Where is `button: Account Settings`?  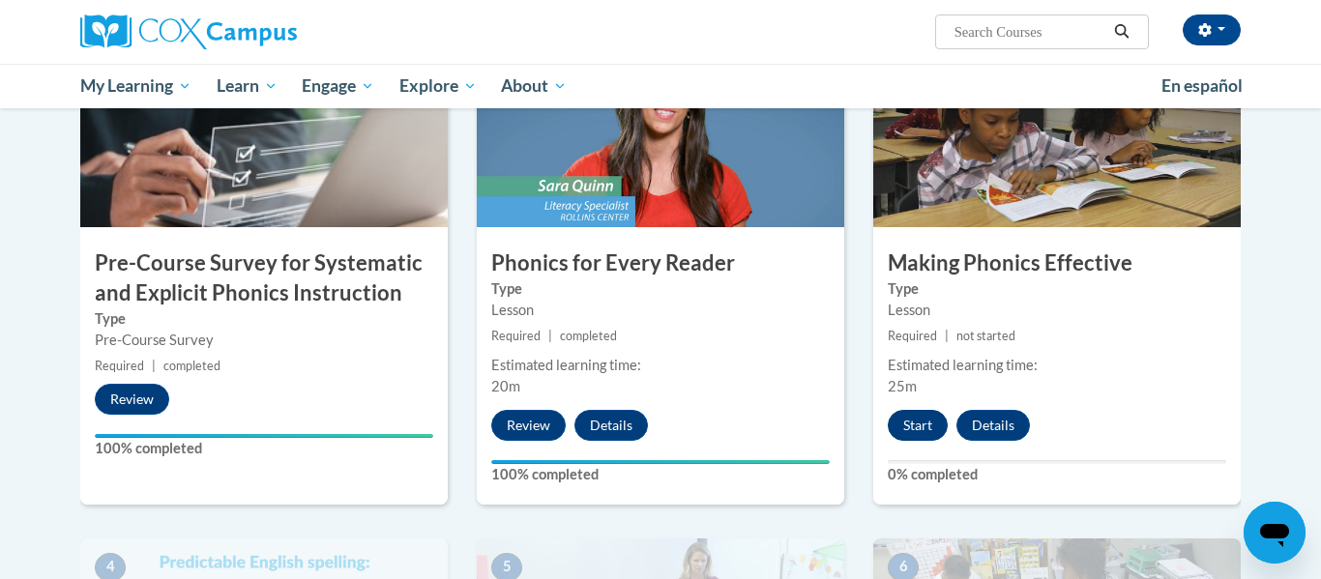 button: Account Settings is located at coordinates (1212, 30).